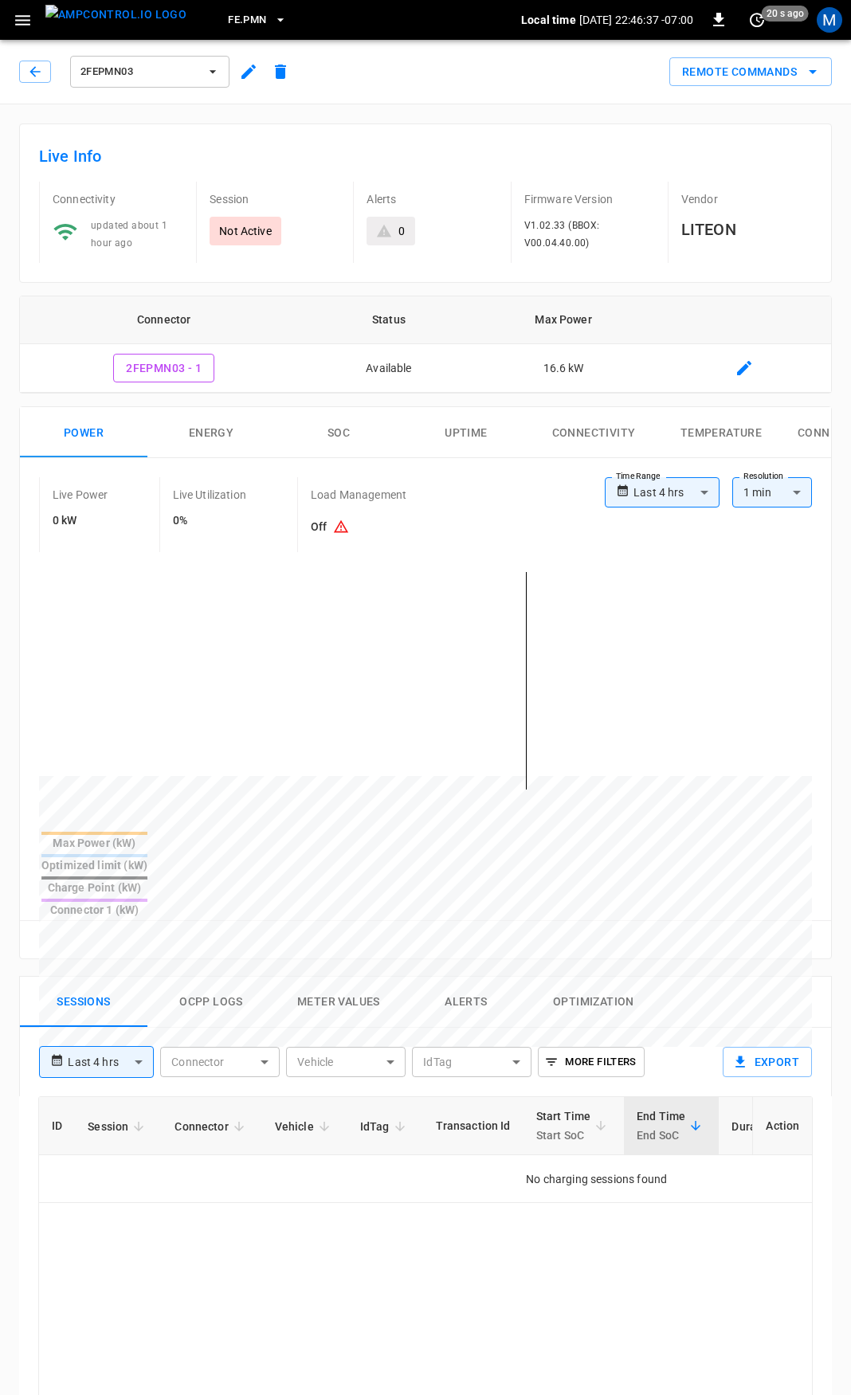 Image resolution: width=851 pixels, height=1395 pixels. What do you see at coordinates (574, 1126) in the screenshot?
I see `span: Start TimeStart SoC` at bounding box center [574, 1126].